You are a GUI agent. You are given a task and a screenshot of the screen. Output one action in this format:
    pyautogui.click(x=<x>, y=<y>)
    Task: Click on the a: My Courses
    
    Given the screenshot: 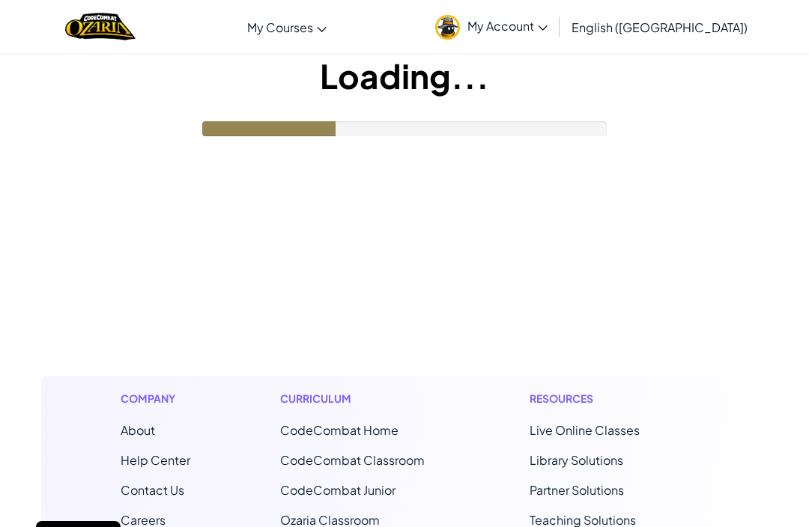 What is the action you would take?
    pyautogui.click(x=287, y=27)
    